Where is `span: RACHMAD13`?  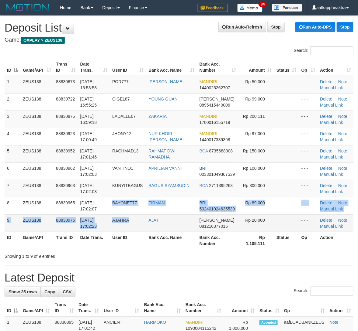
span: RACHMAD13 is located at coordinates (125, 151).